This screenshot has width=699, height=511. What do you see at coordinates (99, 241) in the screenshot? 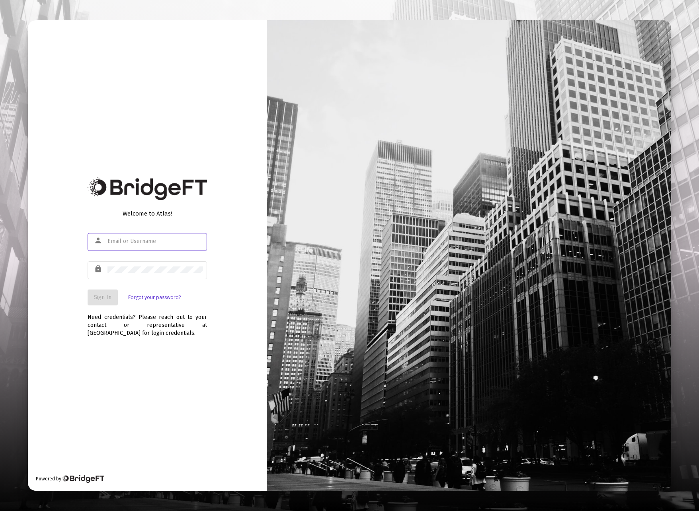
I see `mat-icon: person` at bounding box center [99, 241].